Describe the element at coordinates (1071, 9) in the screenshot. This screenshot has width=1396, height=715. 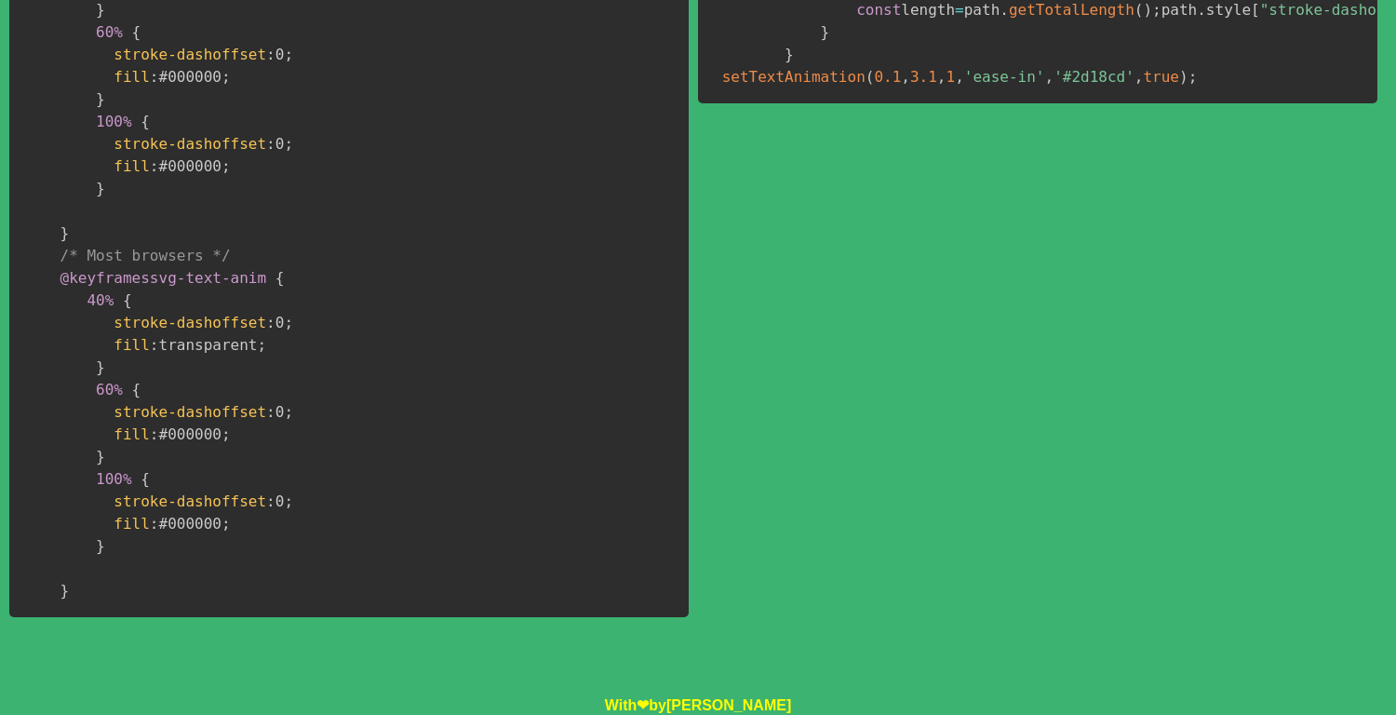
I see `span: getTotalLength` at that location.